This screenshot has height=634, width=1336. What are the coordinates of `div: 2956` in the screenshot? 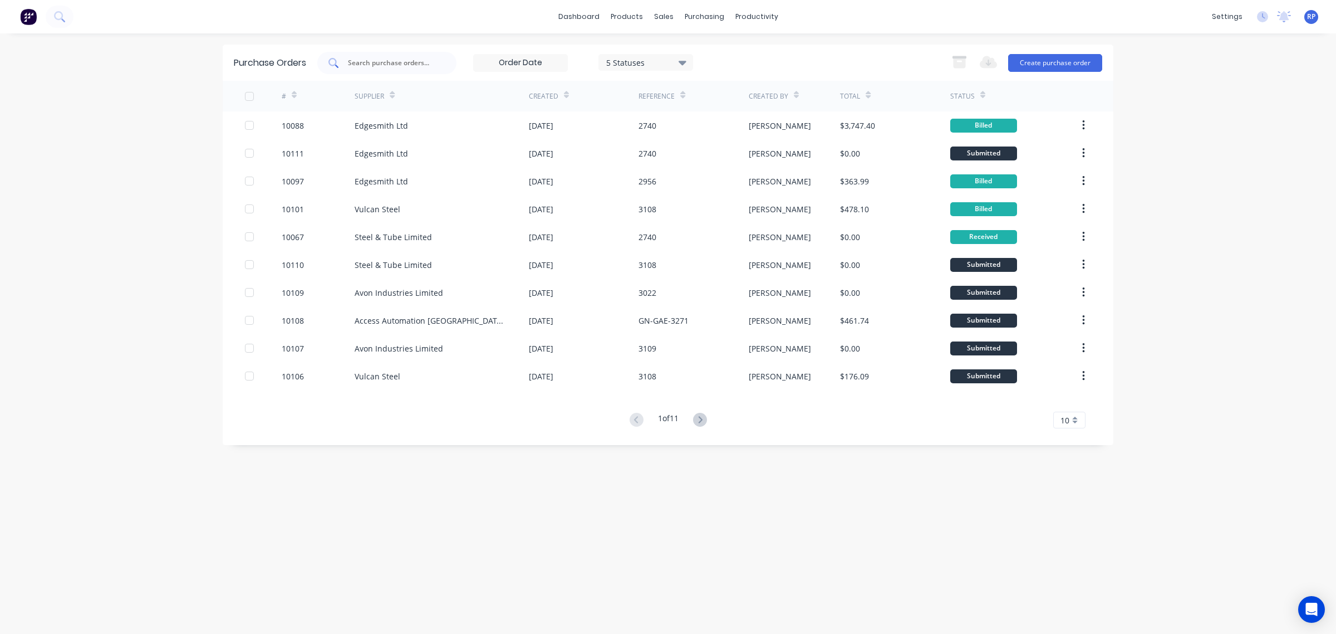 It's located at (648, 181).